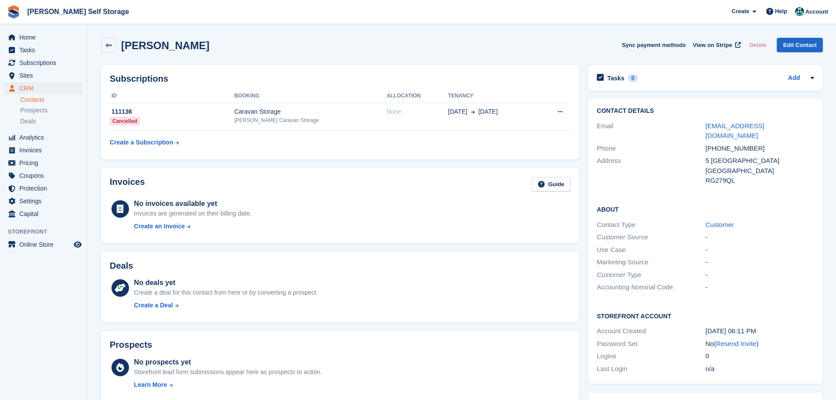 This screenshot has height=400, width=836. What do you see at coordinates (228, 372) in the screenshot?
I see `div: Storefront lead form submissions appear here as prospects to action.` at bounding box center [228, 372].